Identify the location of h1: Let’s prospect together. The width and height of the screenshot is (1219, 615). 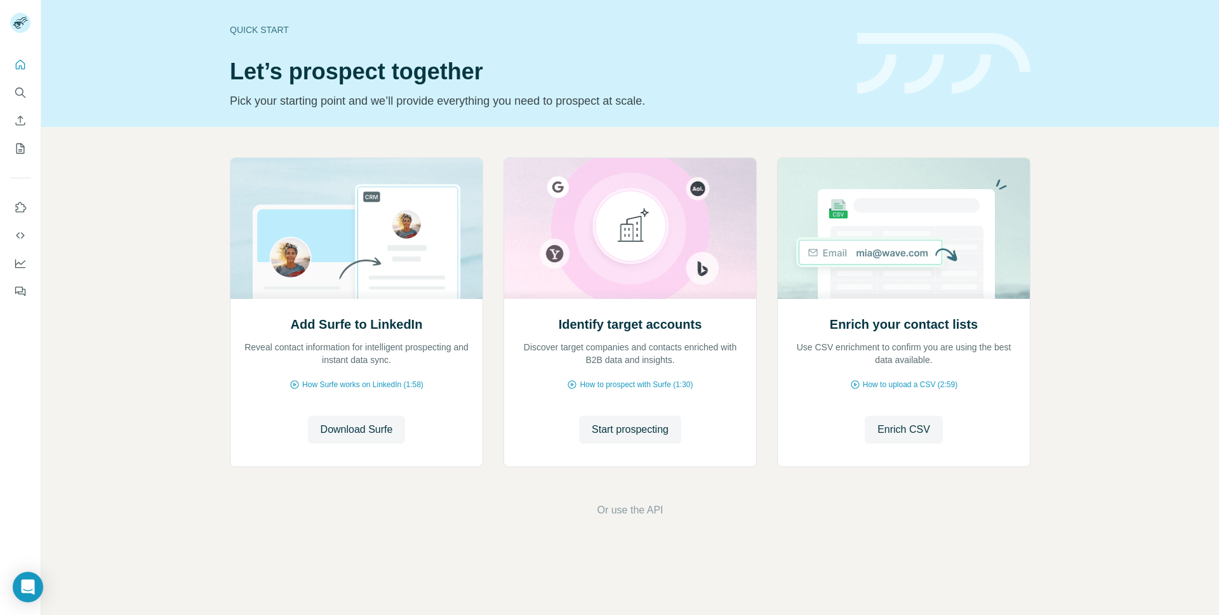
(536, 72).